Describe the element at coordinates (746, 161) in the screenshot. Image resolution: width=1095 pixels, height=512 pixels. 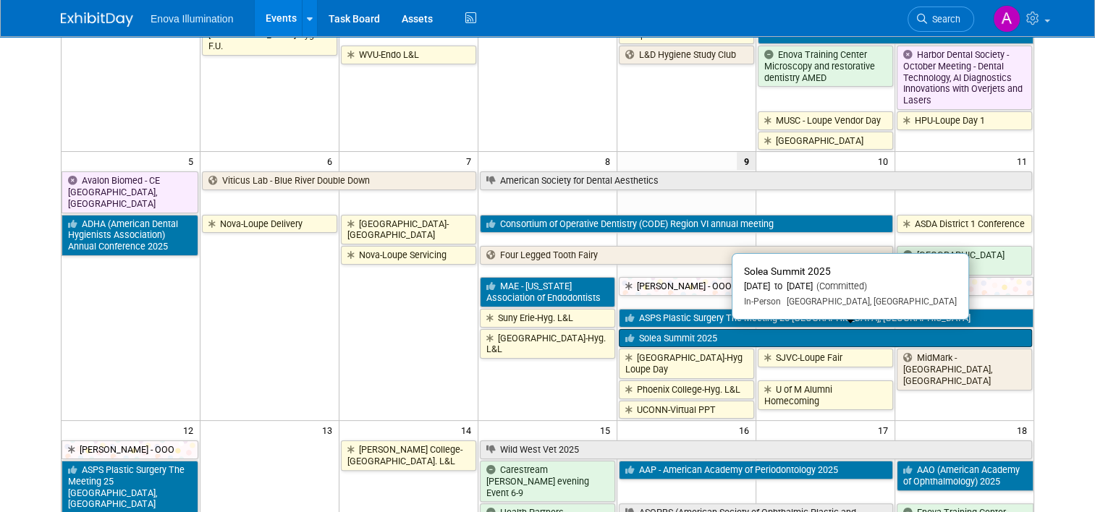
I see `span: 9` at that location.